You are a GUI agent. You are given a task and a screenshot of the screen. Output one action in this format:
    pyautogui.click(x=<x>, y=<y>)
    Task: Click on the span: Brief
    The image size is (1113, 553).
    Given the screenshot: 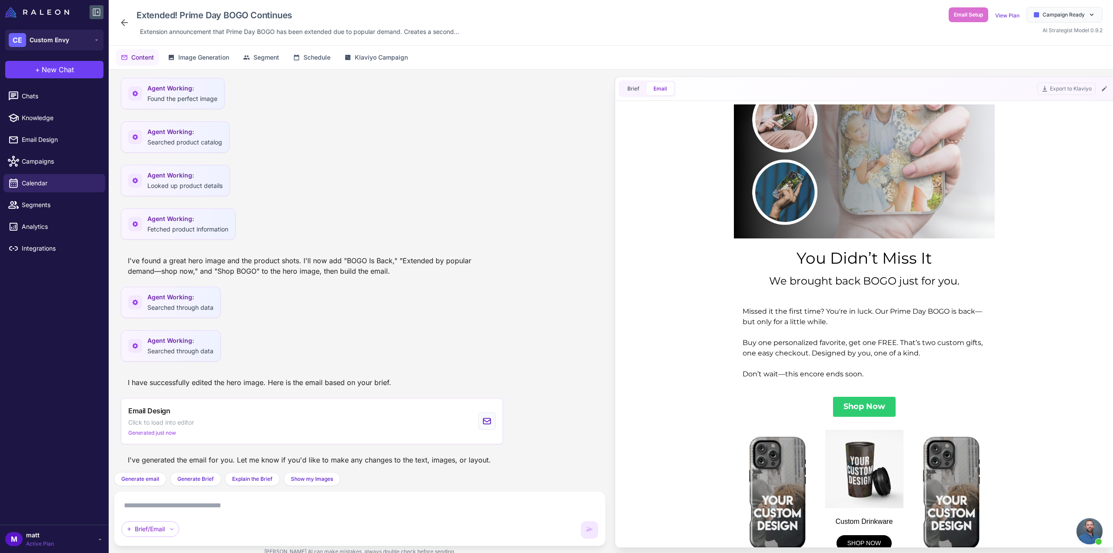 What is the action you would take?
    pyautogui.click(x=634, y=89)
    